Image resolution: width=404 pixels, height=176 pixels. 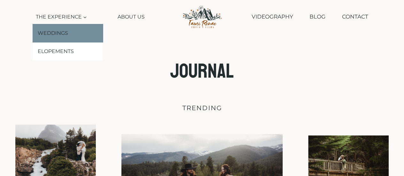 What do you see at coordinates (131, 17) in the screenshot?
I see `a: About Us` at bounding box center [131, 17].